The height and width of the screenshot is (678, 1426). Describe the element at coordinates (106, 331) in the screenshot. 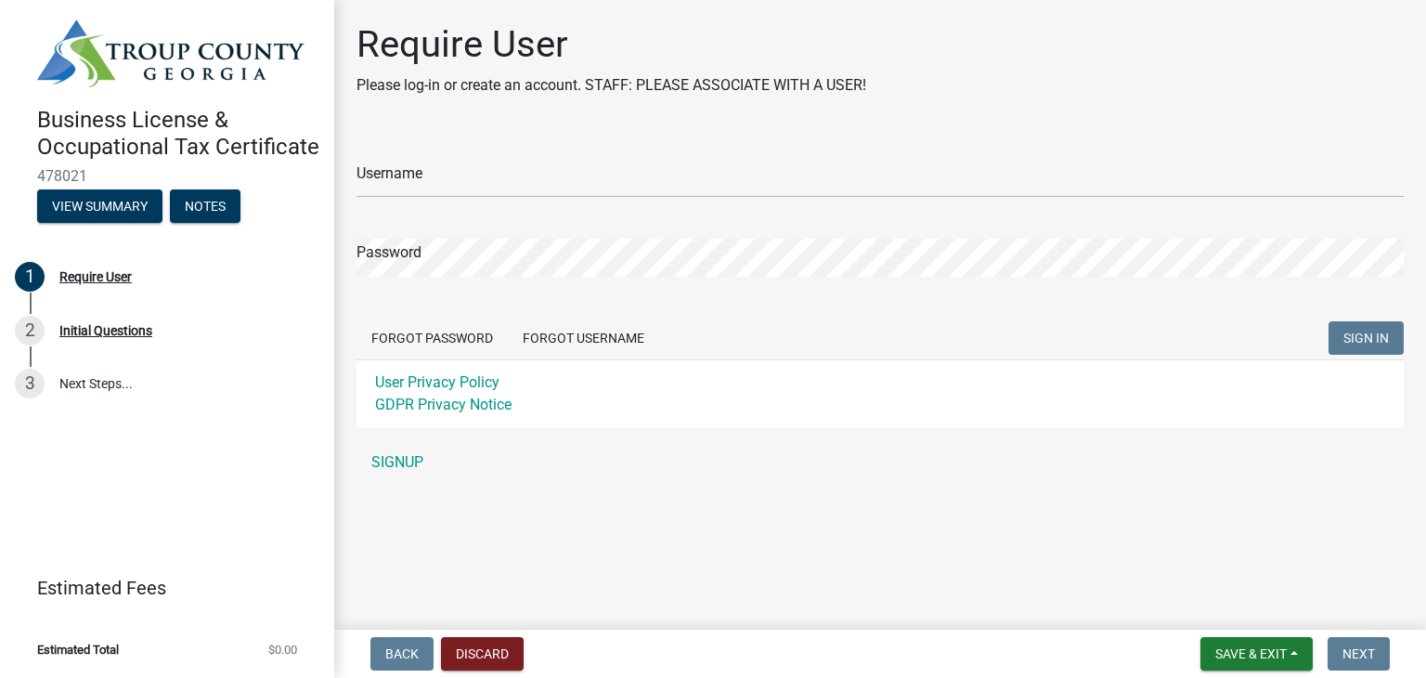

I see `div: Initial Questions` at that location.